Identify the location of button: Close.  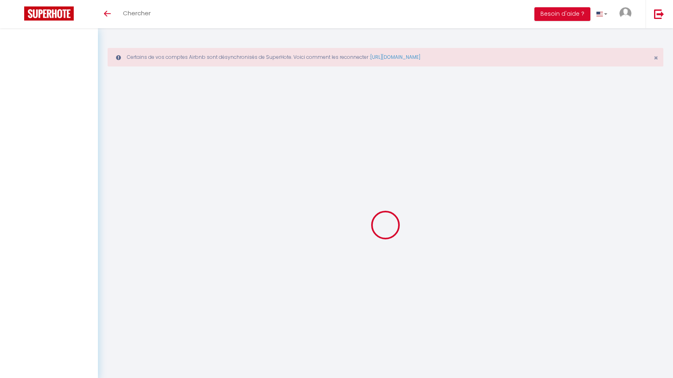
(656, 58).